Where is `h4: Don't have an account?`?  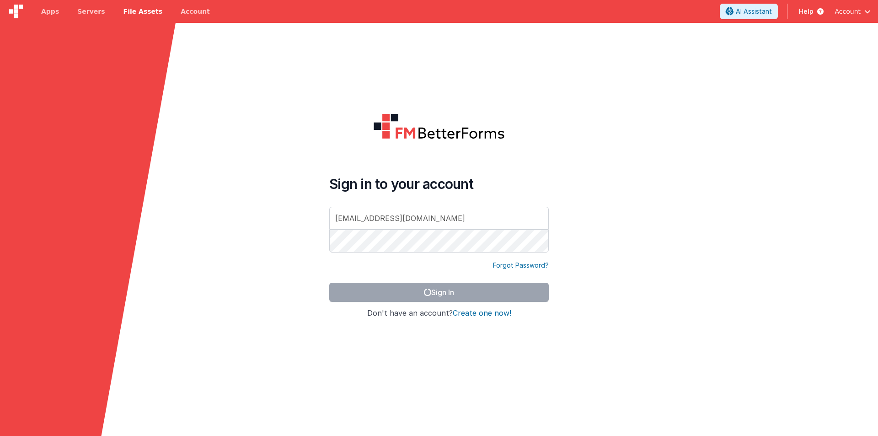
h4: Don't have an account? is located at coordinates (439, 313).